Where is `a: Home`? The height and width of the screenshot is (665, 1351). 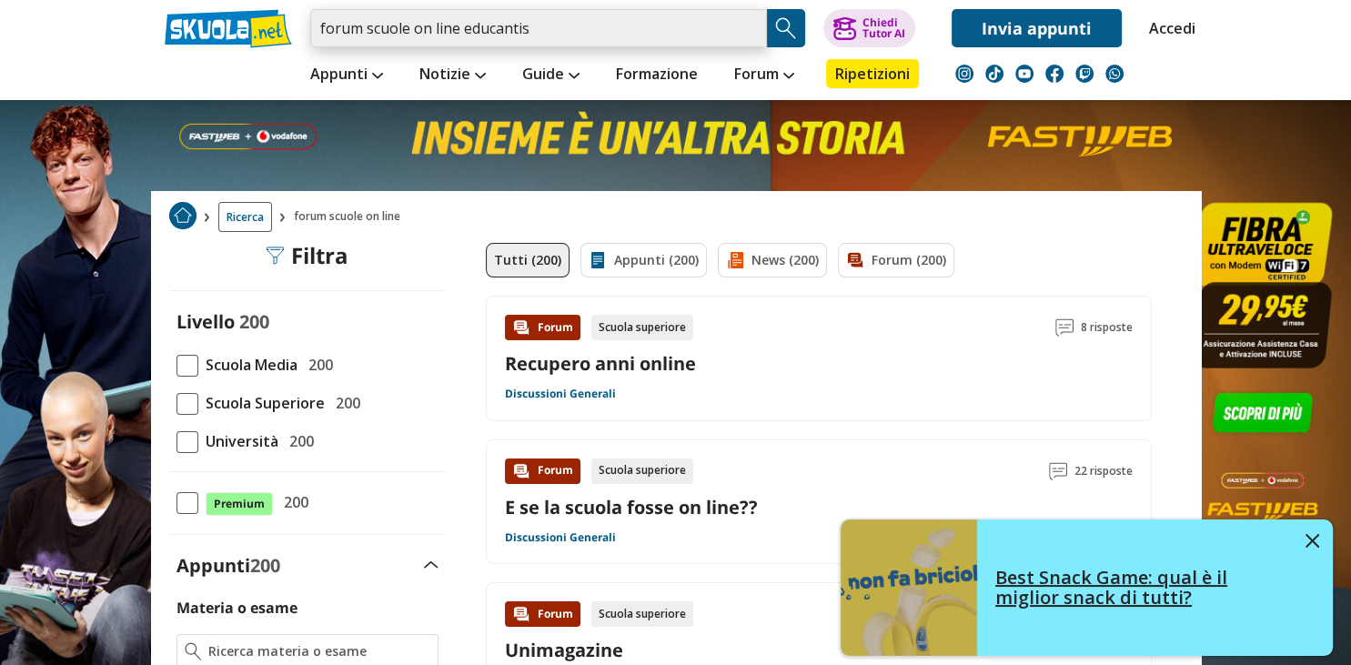 a: Home is located at coordinates (183, 217).